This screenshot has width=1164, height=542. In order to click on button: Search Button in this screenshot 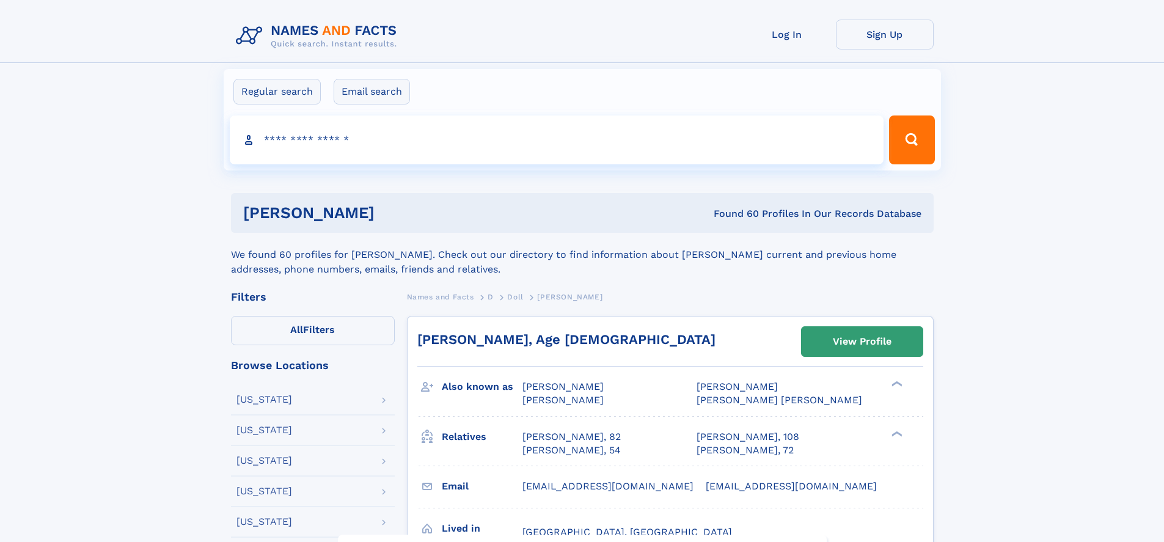, I will do `click(911, 140)`.